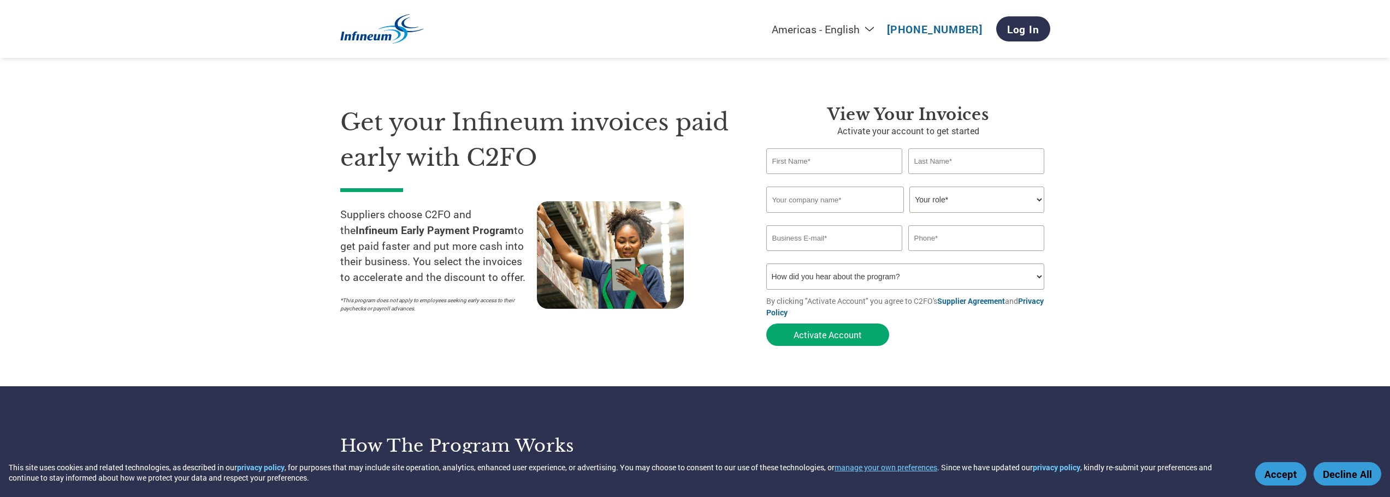 The image size is (1390, 497). I want to click on div: Inavlid Email Address, so click(834, 256).